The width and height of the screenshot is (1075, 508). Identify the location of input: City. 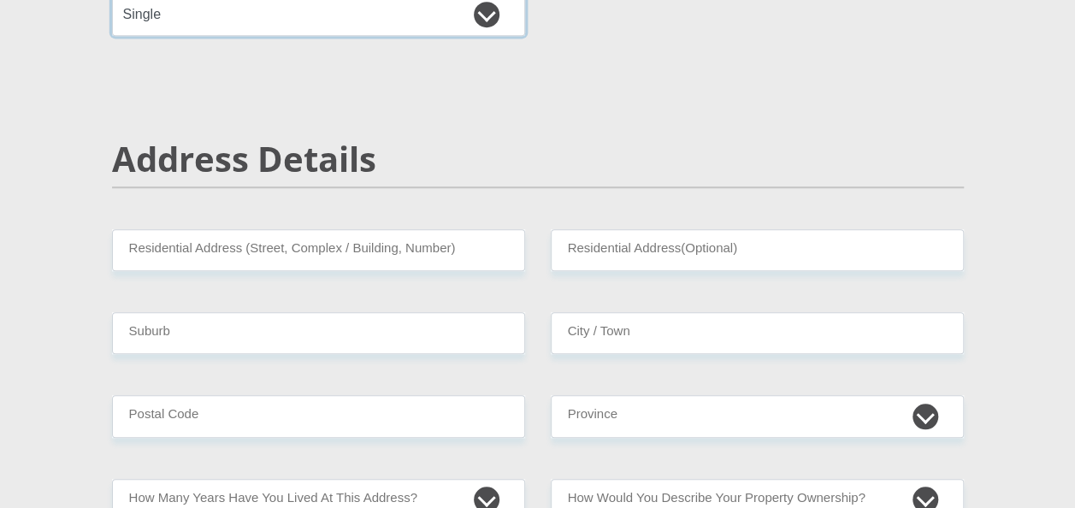
(757, 333).